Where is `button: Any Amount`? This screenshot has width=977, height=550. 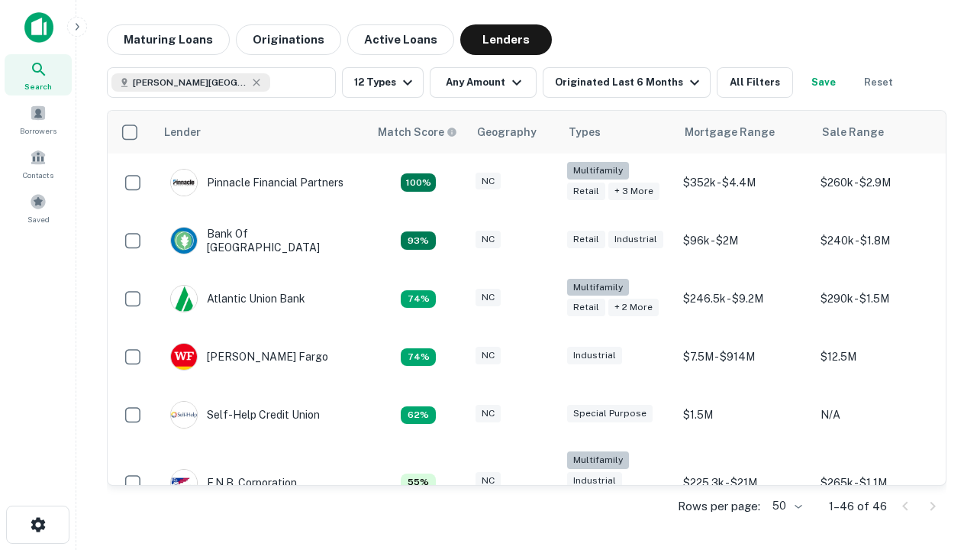
button: Any Amount is located at coordinates (483, 82).